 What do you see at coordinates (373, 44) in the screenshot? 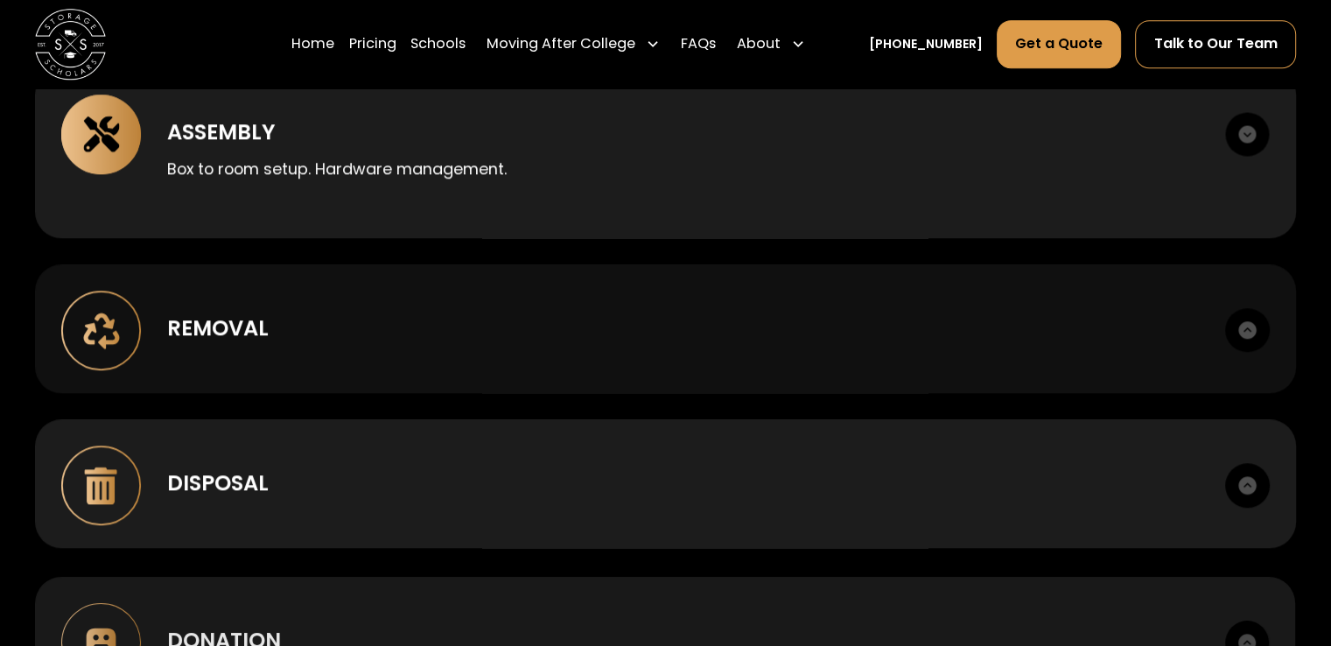
I see `a: Pricing` at bounding box center [373, 44].